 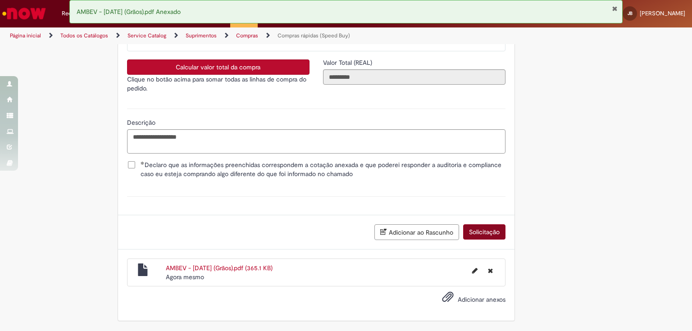 What do you see at coordinates (414, 77) in the screenshot?
I see `input: Valor Total (REAL)` at bounding box center [414, 77].